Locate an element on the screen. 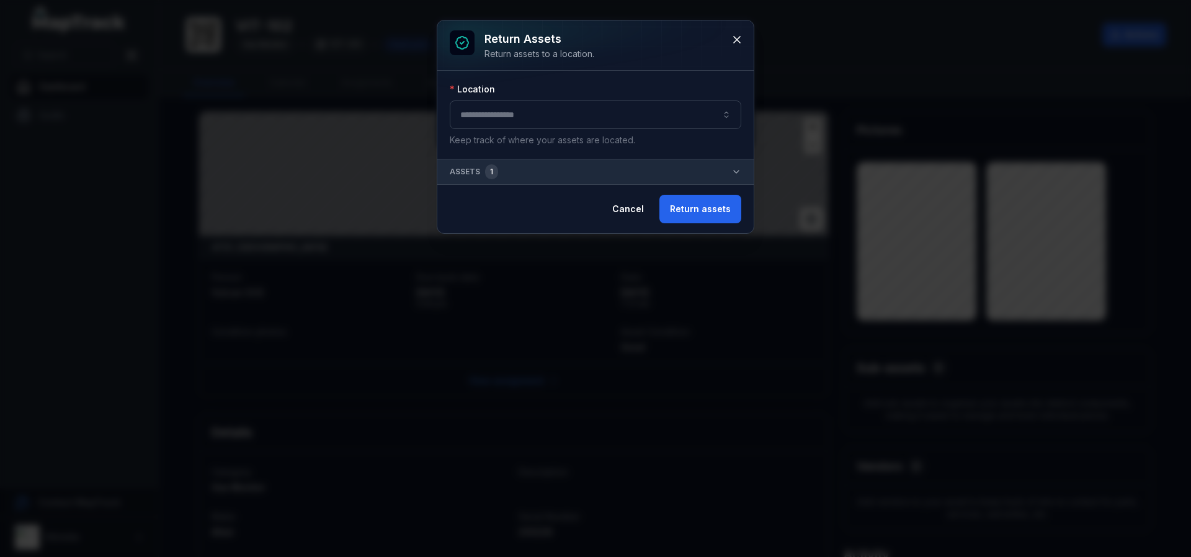 This screenshot has width=1191, height=557. span: Assets is located at coordinates (474, 172).